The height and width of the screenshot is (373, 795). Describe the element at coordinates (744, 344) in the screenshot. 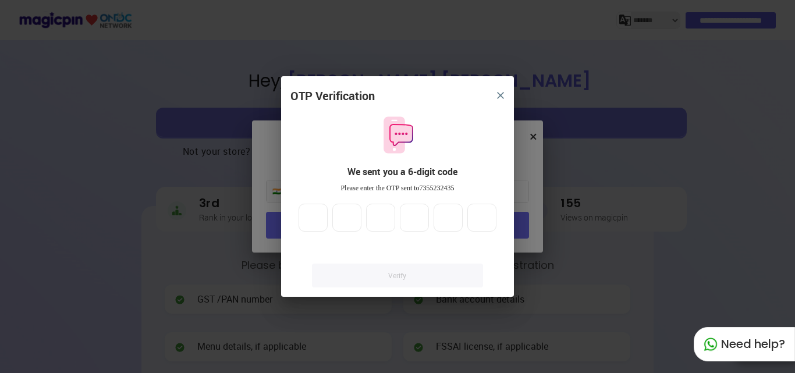

I see `div: Need help?` at that location.